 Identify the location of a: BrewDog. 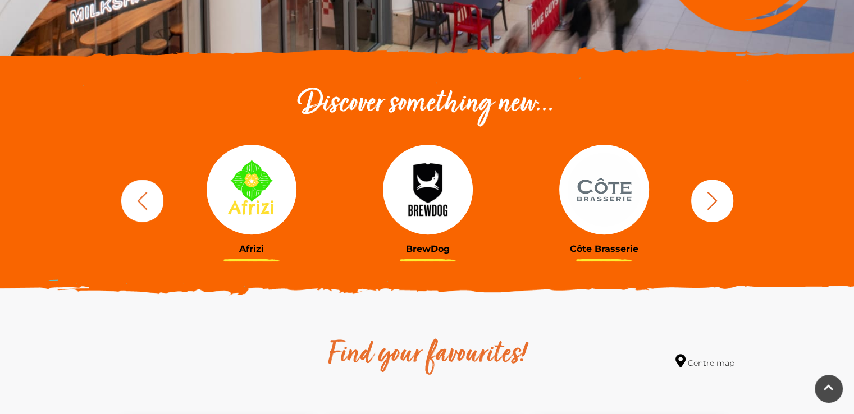
(428, 199).